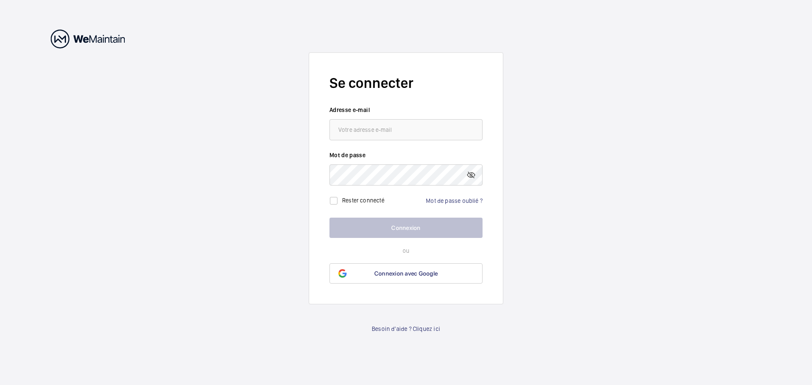 The height and width of the screenshot is (385, 812). Describe the element at coordinates (406, 110) in the screenshot. I see `label: Adresse e-mail` at that location.